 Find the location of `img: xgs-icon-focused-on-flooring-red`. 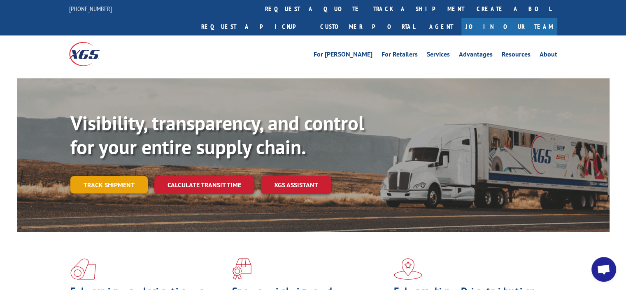

img: xgs-icon-focused-on-flooring-red is located at coordinates (242, 268).